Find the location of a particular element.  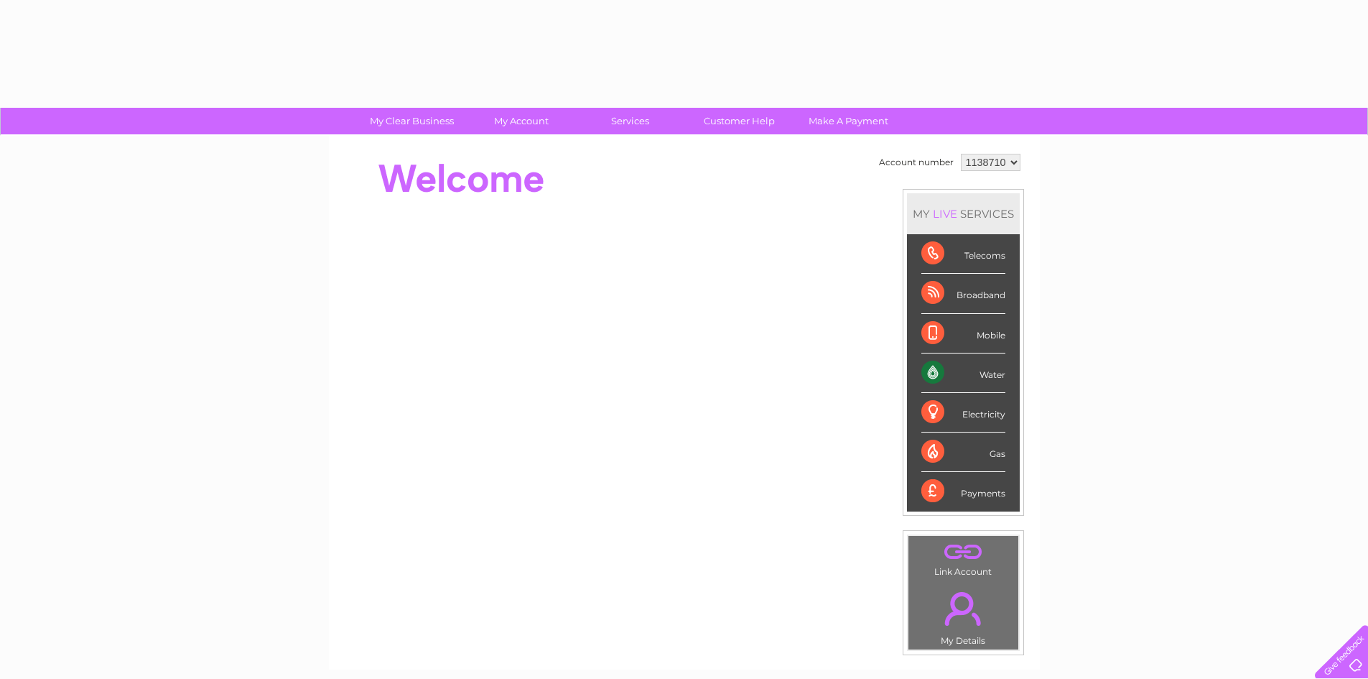

a: Customer Help is located at coordinates (739, 121).